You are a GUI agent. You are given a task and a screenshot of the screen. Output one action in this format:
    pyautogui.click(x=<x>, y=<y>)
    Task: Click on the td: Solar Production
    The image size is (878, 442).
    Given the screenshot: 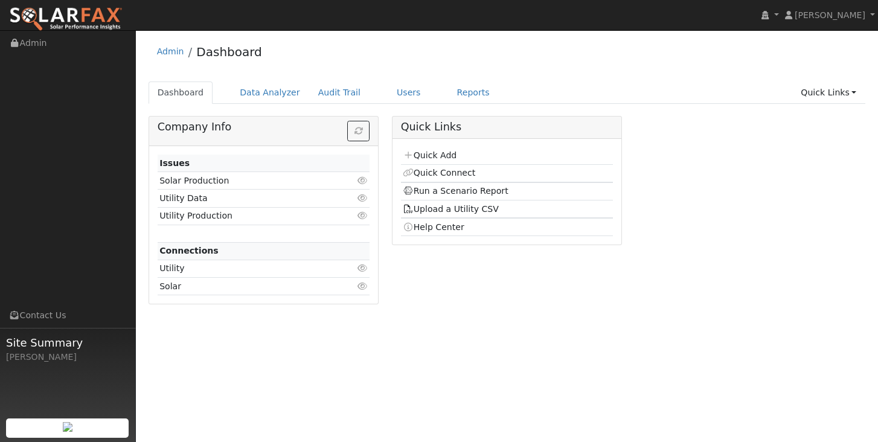 What is the action you would take?
    pyautogui.click(x=246, y=181)
    